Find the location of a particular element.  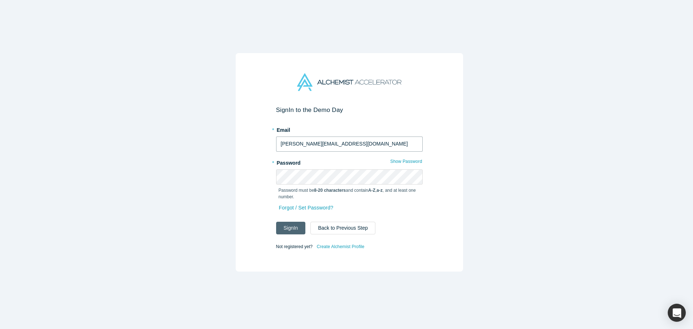

button: Back to Previous Step is located at coordinates (343, 228).